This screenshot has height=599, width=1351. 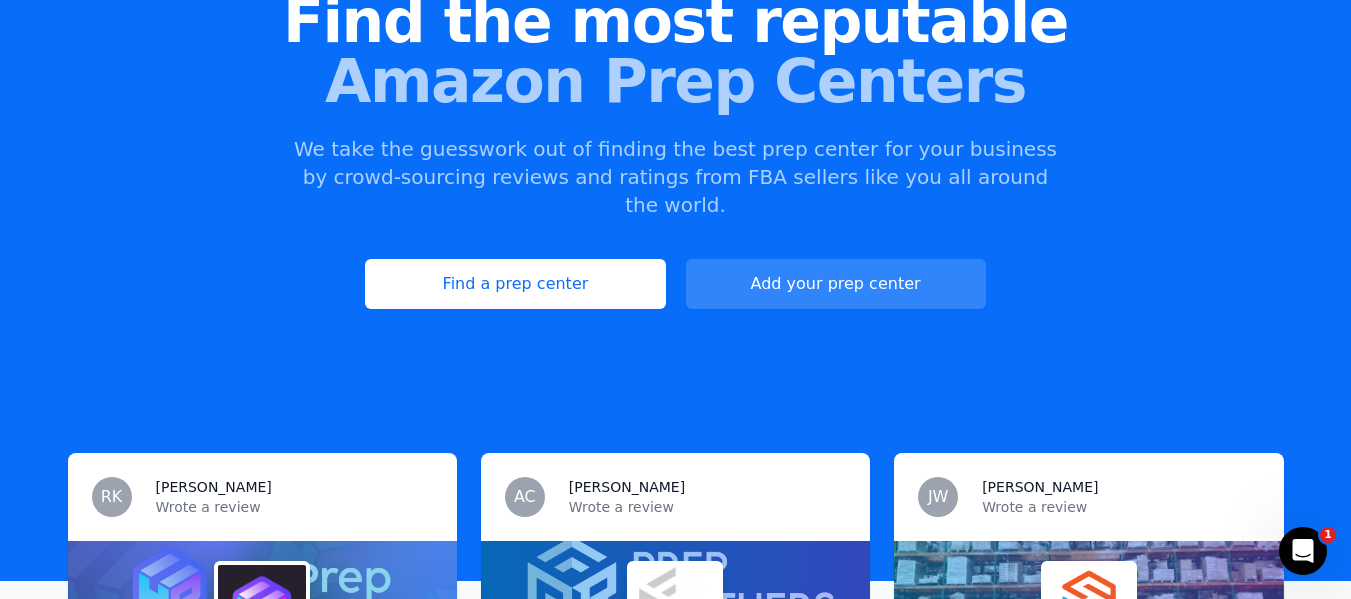 What do you see at coordinates (515, 284) in the screenshot?
I see `a: Find a prep center` at bounding box center [515, 284].